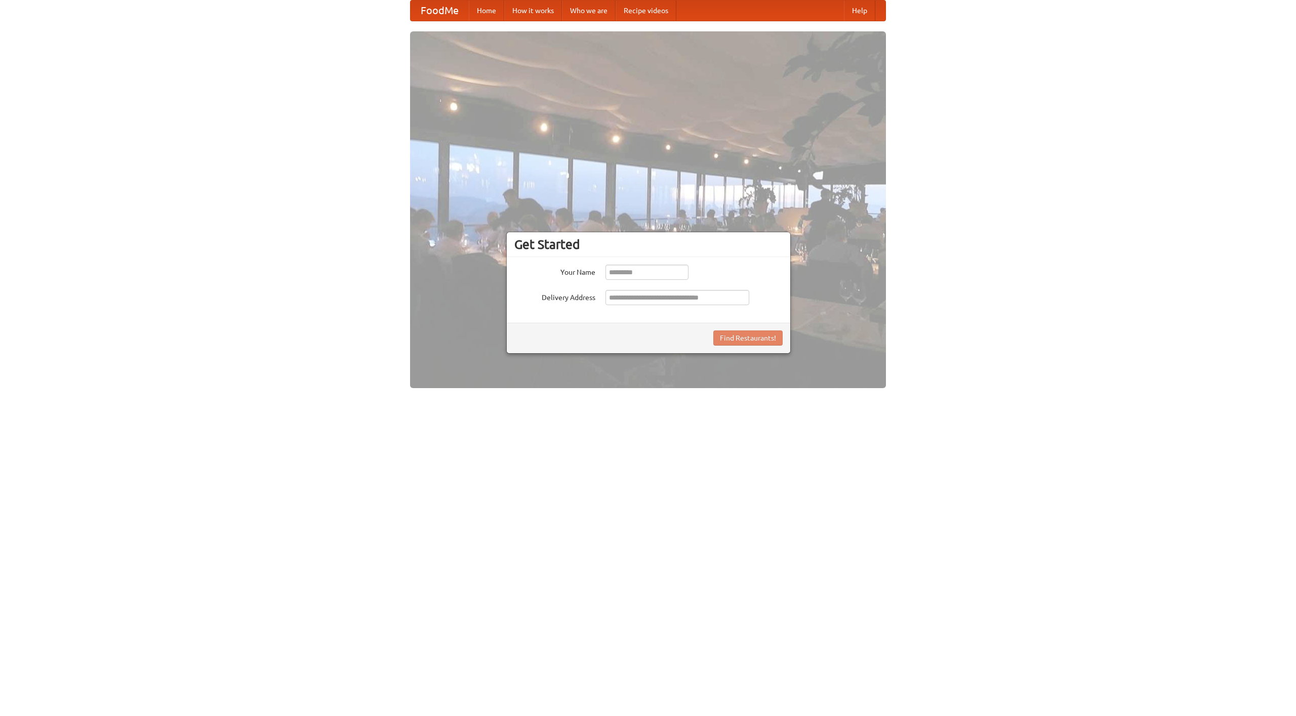  Describe the element at coordinates (589, 11) in the screenshot. I see `a: Who we are` at that location.